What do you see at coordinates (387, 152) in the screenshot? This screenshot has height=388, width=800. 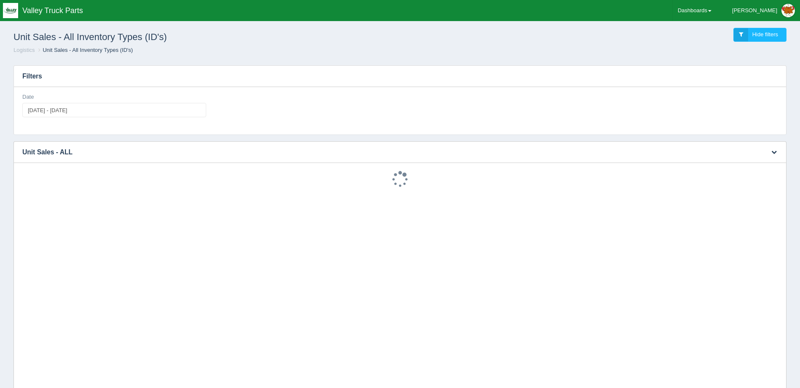 I see `h3: Unit Sales - ALL` at bounding box center [387, 152].